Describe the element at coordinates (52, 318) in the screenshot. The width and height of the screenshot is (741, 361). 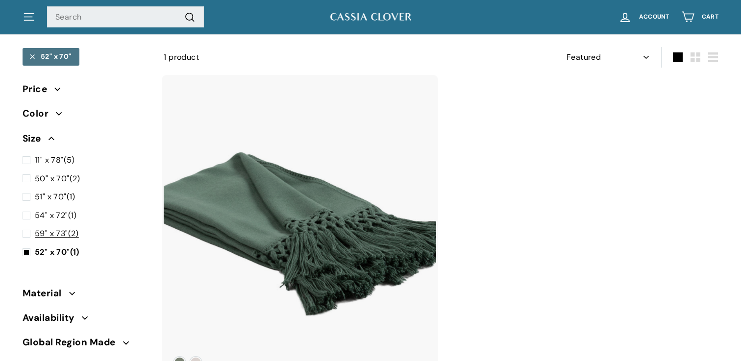
I see `span: Availability` at that location.